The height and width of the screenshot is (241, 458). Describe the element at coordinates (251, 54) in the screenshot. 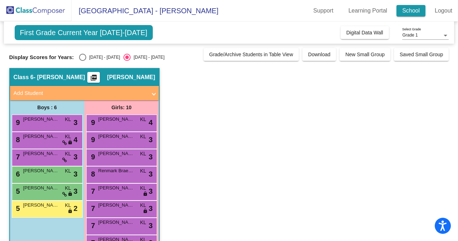

I see `button: Grade/Archive Students in Table View` at that location.